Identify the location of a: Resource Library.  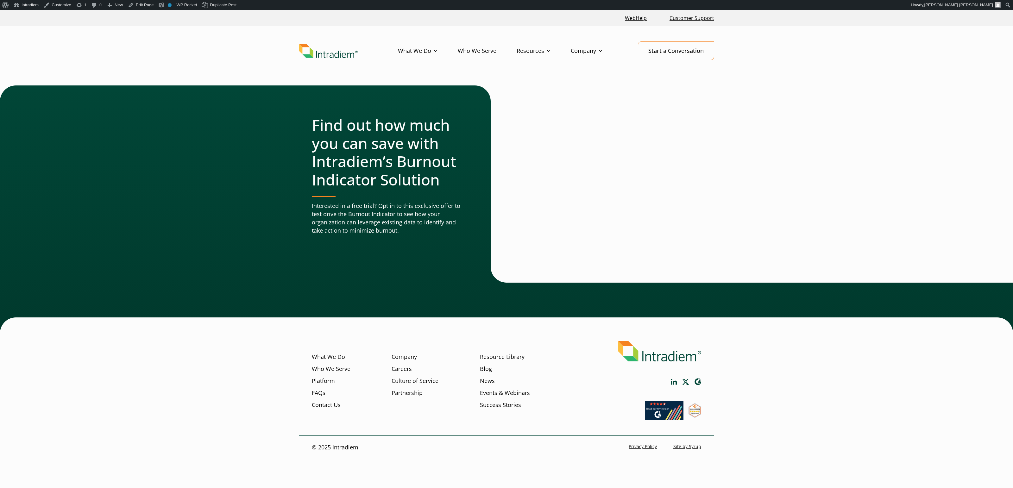
(502, 357).